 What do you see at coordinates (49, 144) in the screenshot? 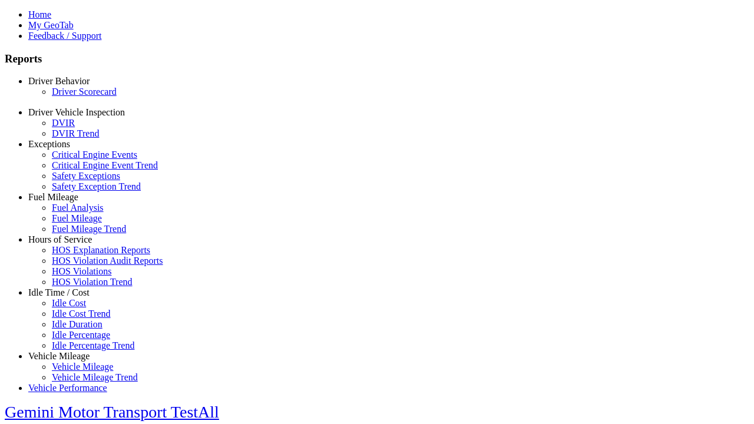
I see `a: Exceptions` at bounding box center [49, 144].